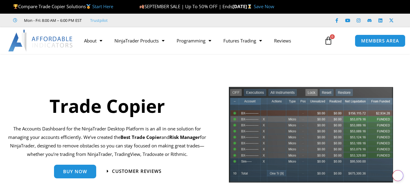  I want to click on a: Trustpilot, so click(99, 20).